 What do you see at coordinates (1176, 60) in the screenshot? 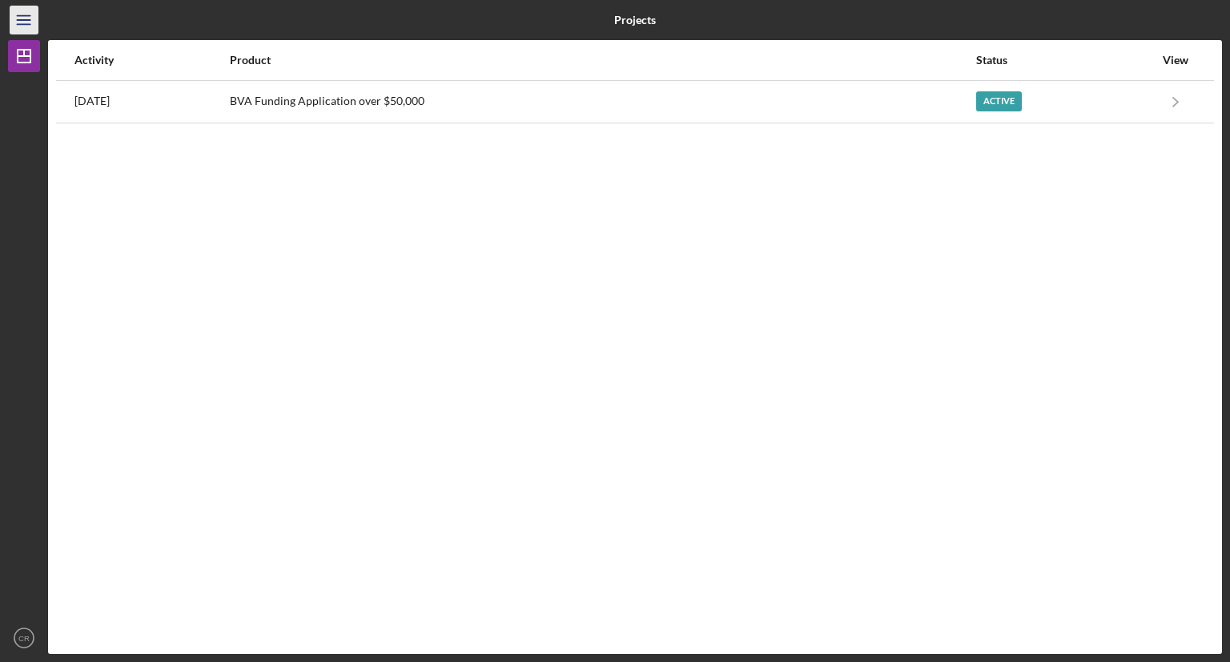
I see `div: View` at bounding box center [1176, 60].